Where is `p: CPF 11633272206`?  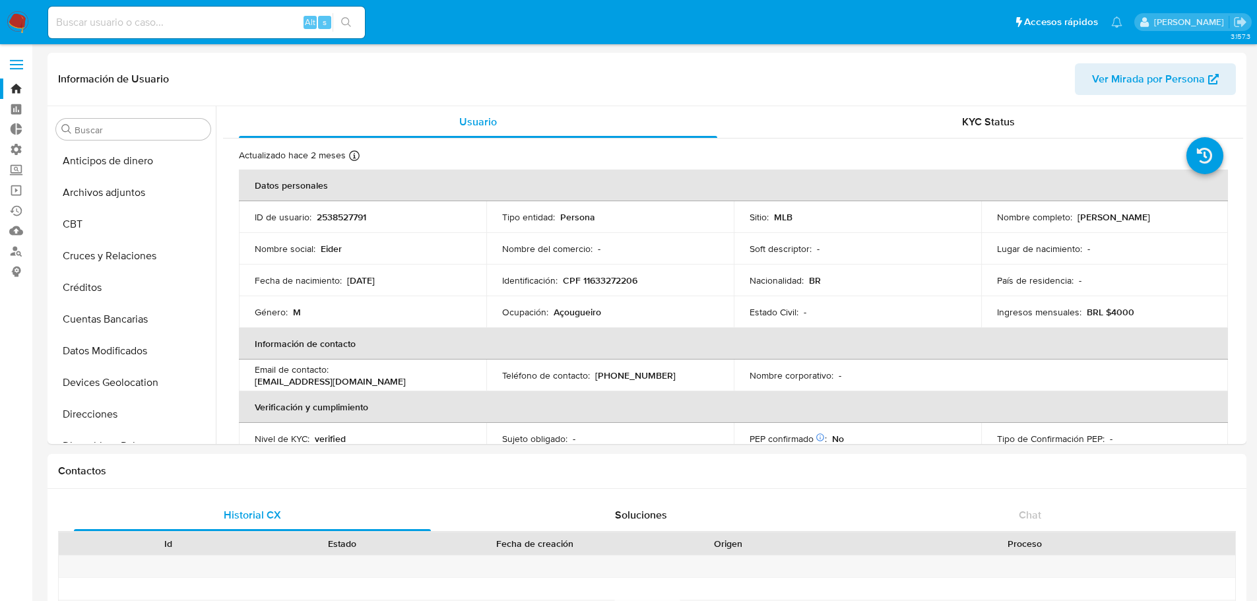 p: CPF 11633272206 is located at coordinates (600, 280).